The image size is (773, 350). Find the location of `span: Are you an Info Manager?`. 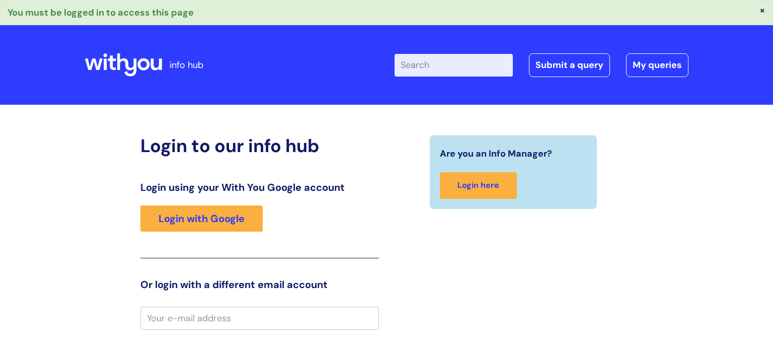

span: Are you an Info Manager? is located at coordinates (496, 153).